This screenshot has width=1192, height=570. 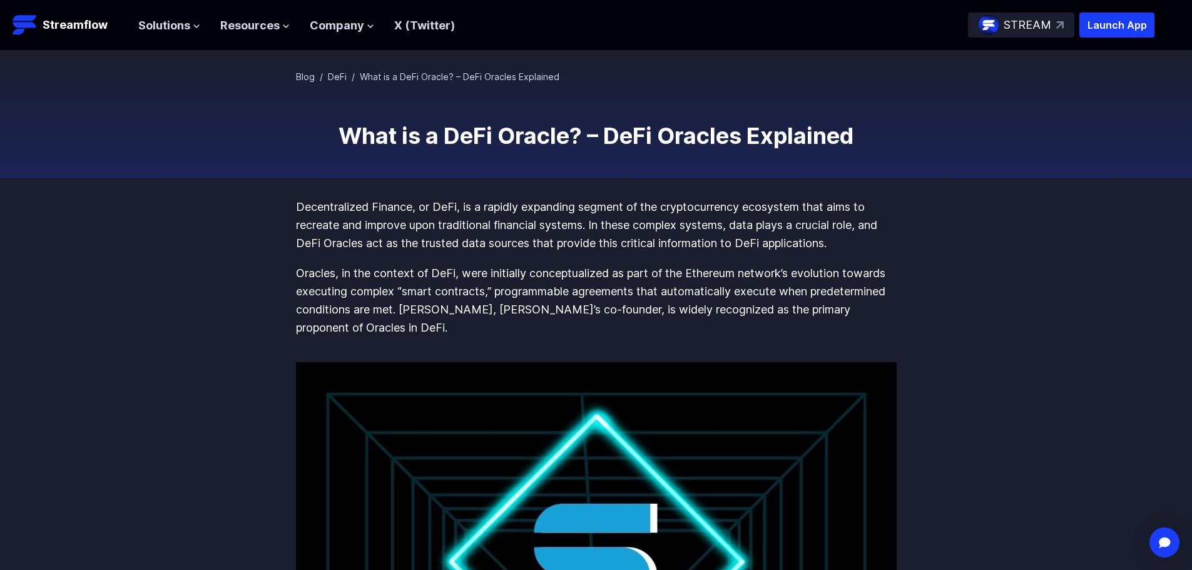 What do you see at coordinates (988, 25) in the screenshot?
I see `img: streamflow-logo-circle.png` at bounding box center [988, 25].